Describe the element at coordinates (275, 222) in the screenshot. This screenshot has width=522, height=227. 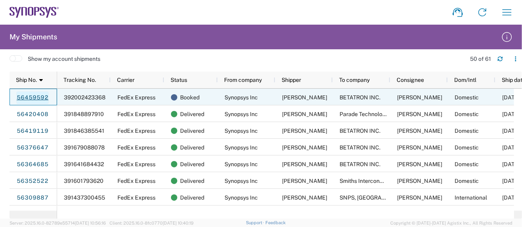
I see `a: Feedback` at that location.